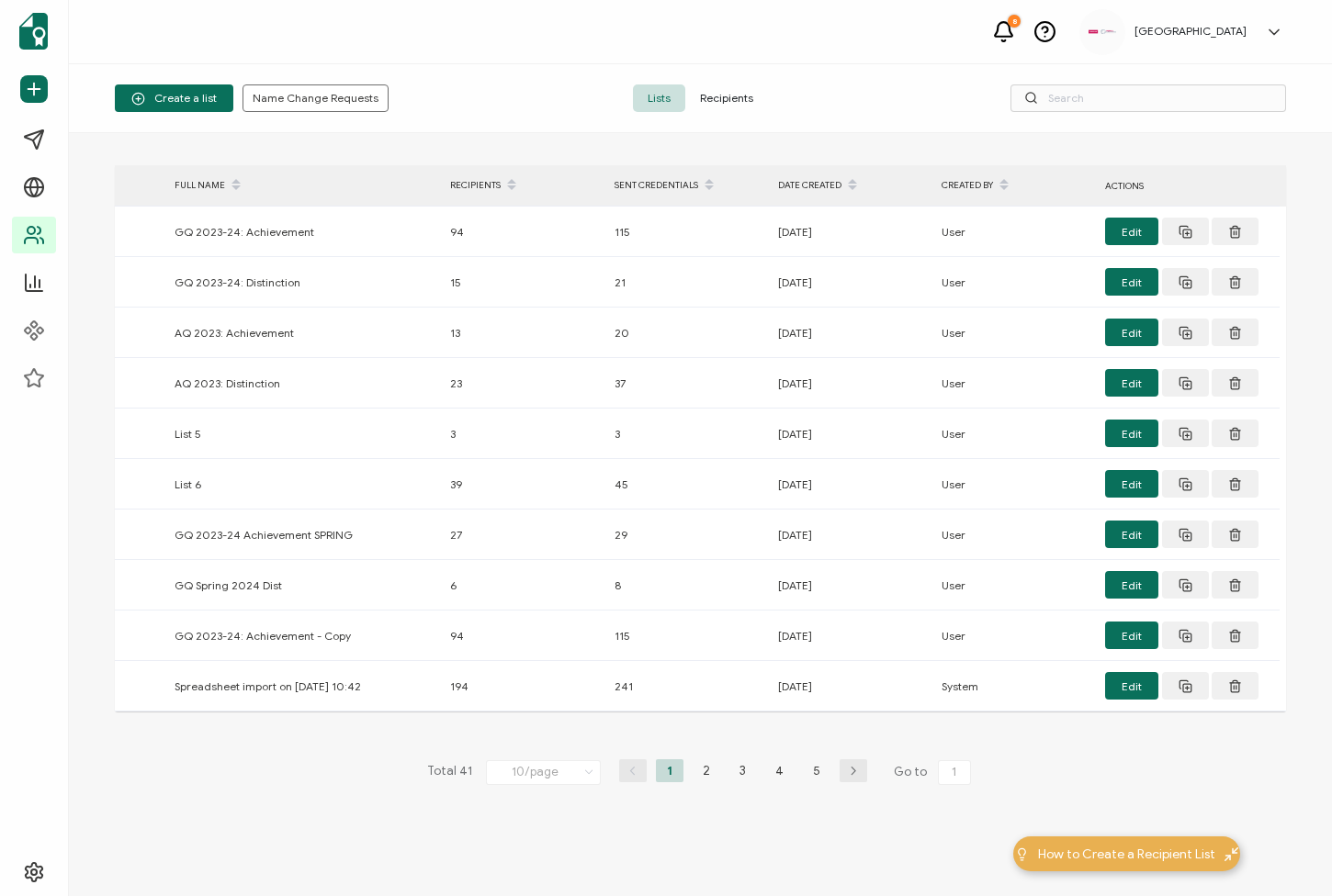  What do you see at coordinates (687, 282) in the screenshot?
I see `div: 21` at bounding box center [687, 282].